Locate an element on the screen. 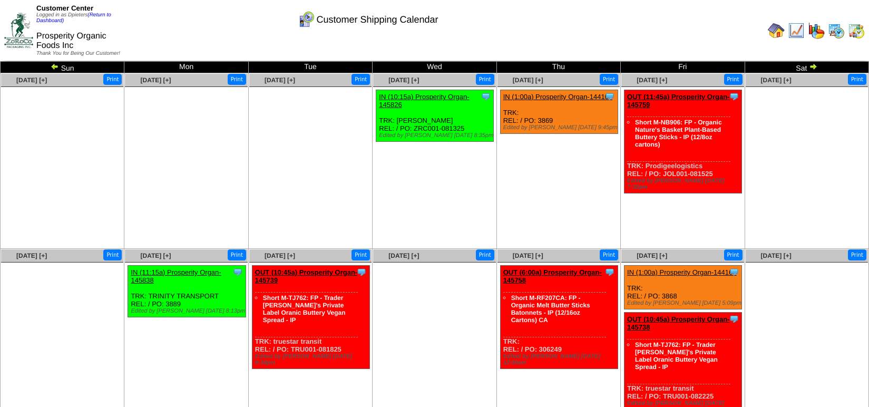 This screenshot has width=869, height=407. img: home.gif is located at coordinates (776, 31).